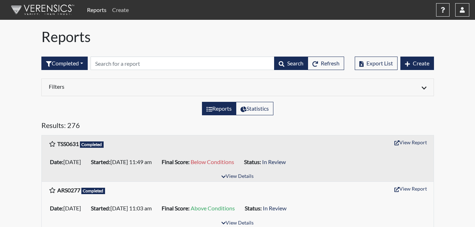 The width and height of the screenshot is (475, 227). What do you see at coordinates (183, 63) in the screenshot?
I see `input: Search by Registration ID, Interview Number, or Investigation Name.` at bounding box center [183, 63].